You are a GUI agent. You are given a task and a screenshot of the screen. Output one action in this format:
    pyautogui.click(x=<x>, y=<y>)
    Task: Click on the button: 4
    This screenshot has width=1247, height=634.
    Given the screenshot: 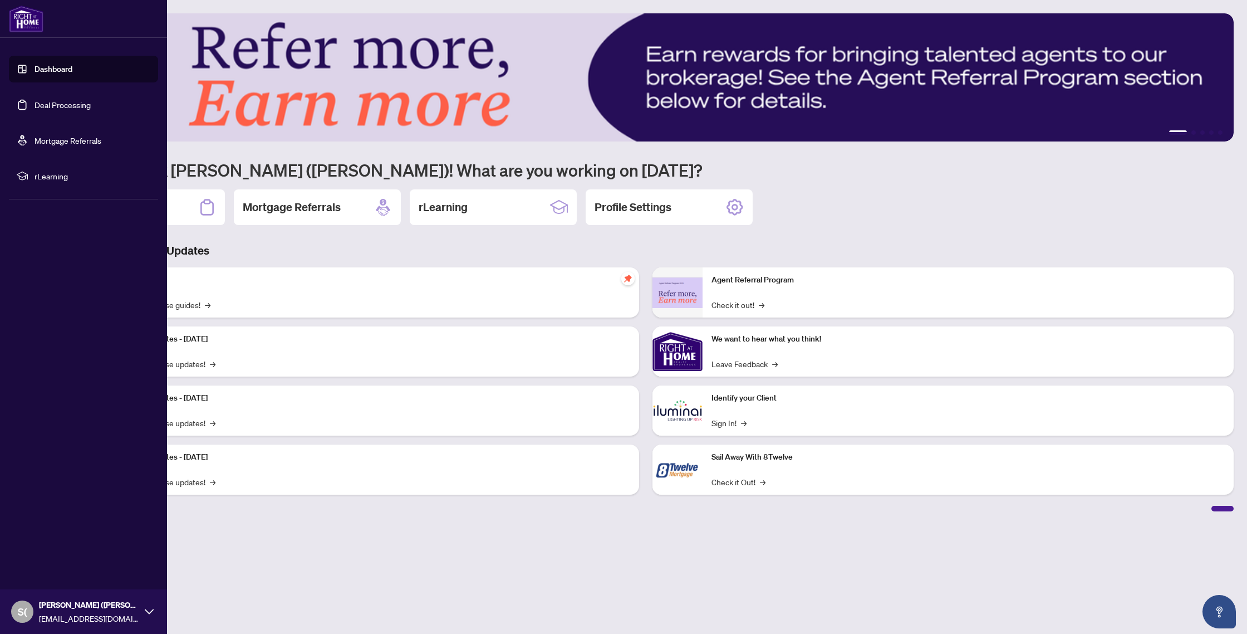 What is the action you would take?
    pyautogui.click(x=1212, y=133)
    